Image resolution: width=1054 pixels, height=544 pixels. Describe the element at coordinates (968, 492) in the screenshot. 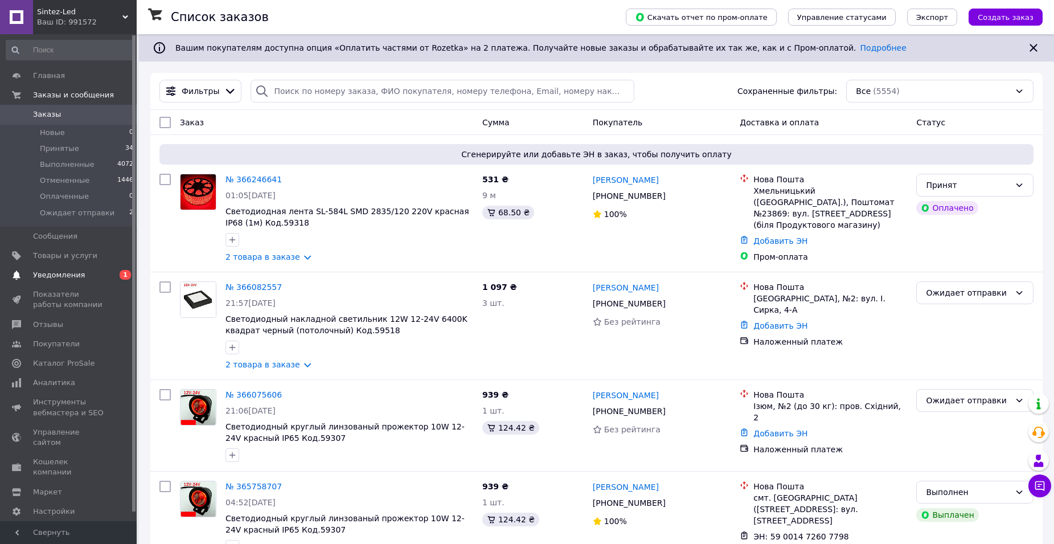

I see `div: Выполнен` at that location.